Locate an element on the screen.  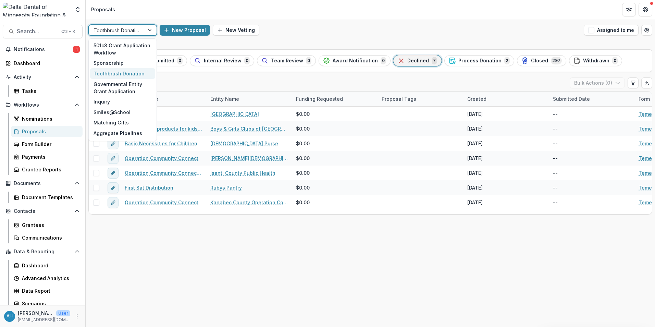
div: Inquiry is located at coordinates (123, 101).